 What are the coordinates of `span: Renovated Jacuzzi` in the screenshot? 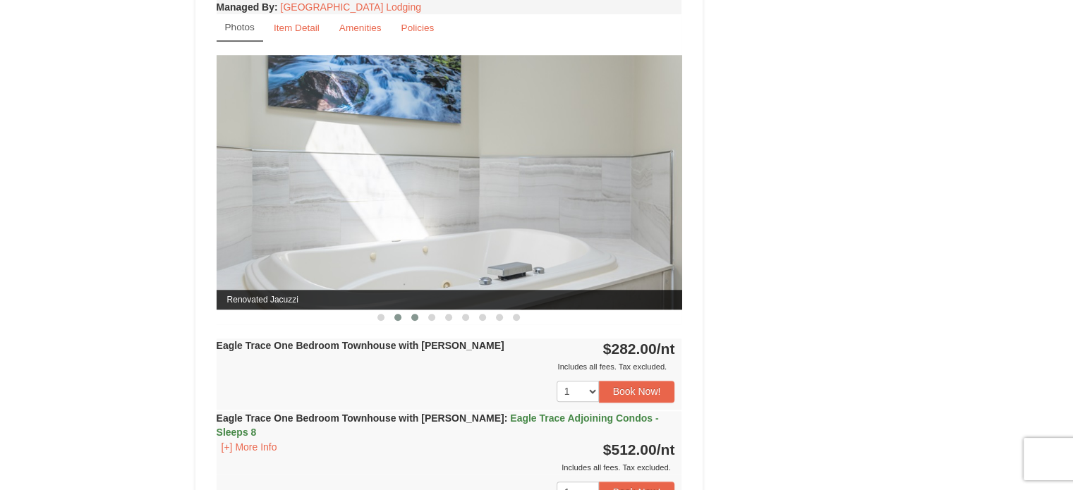 It's located at (449, 300).